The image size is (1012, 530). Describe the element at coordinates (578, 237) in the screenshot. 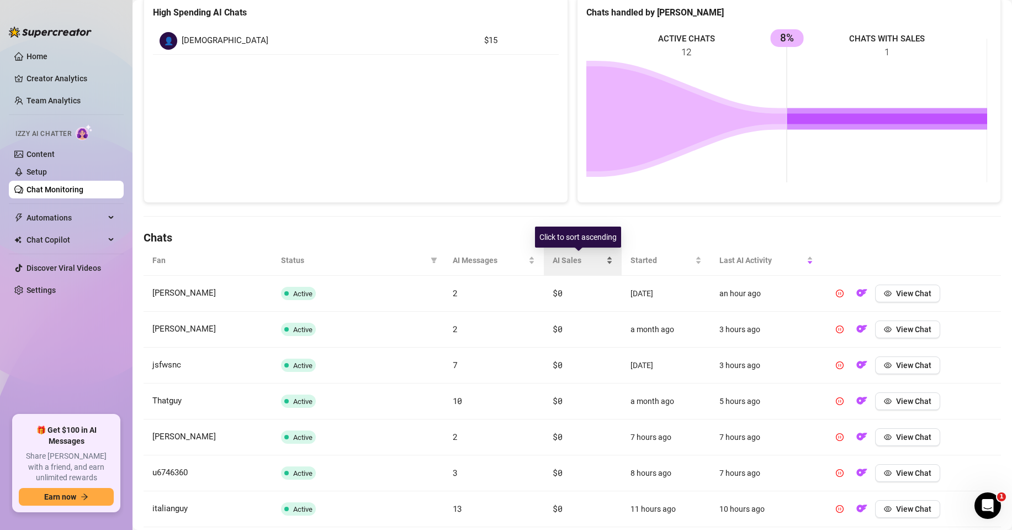

I see `div: Click to sort ascending` at that location.